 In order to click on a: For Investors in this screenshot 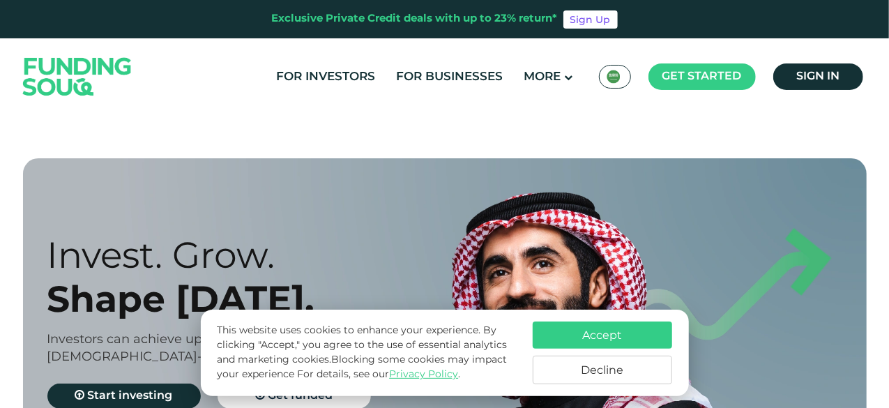, I will do `click(326, 77)`.